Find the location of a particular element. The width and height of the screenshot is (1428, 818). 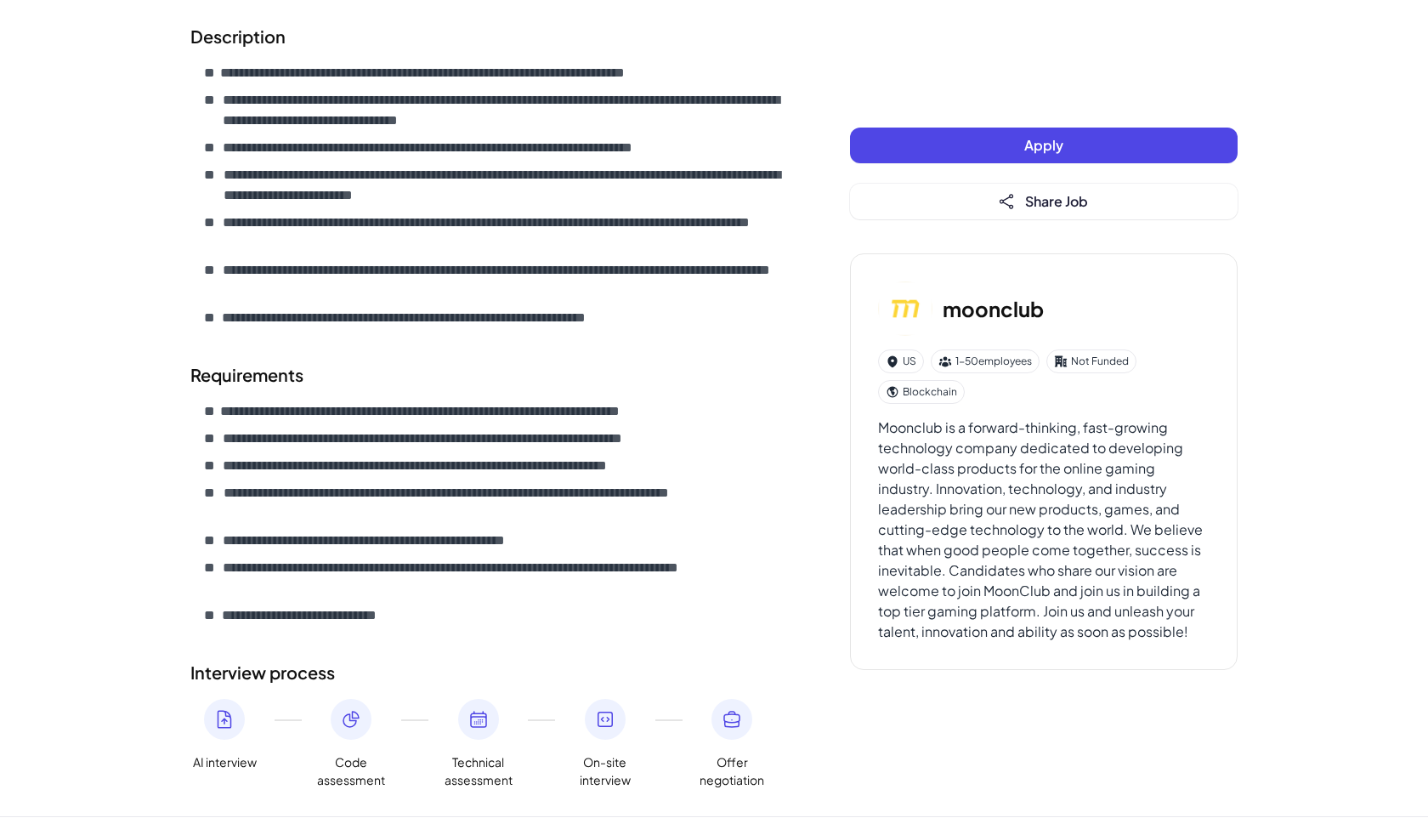

div: Moonclub is a forward-thinking, fast-growing technology company dedicated to developing world-cla... is located at coordinates (1044, 530).